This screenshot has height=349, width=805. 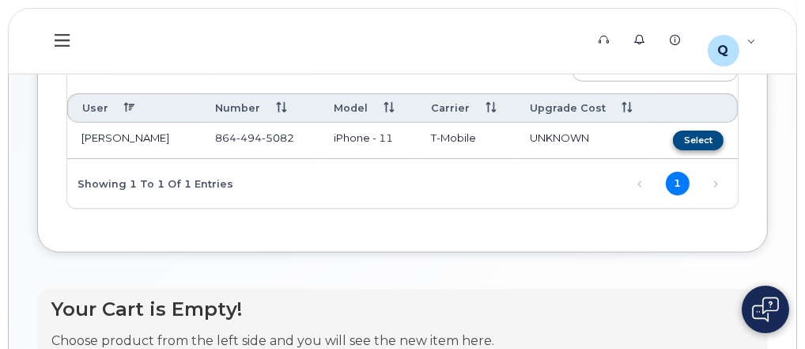 What do you see at coordinates (698, 140) in the screenshot?
I see `button: Select` at bounding box center [698, 140].